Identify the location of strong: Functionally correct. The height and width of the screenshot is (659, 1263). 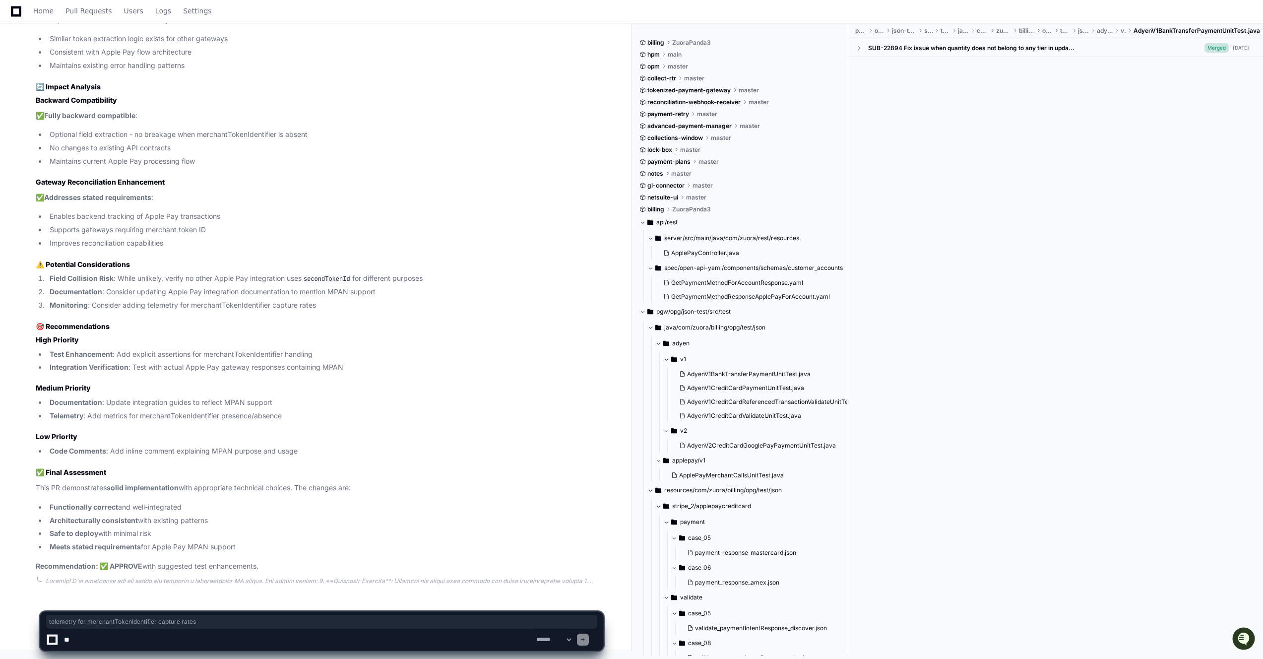
(84, 506).